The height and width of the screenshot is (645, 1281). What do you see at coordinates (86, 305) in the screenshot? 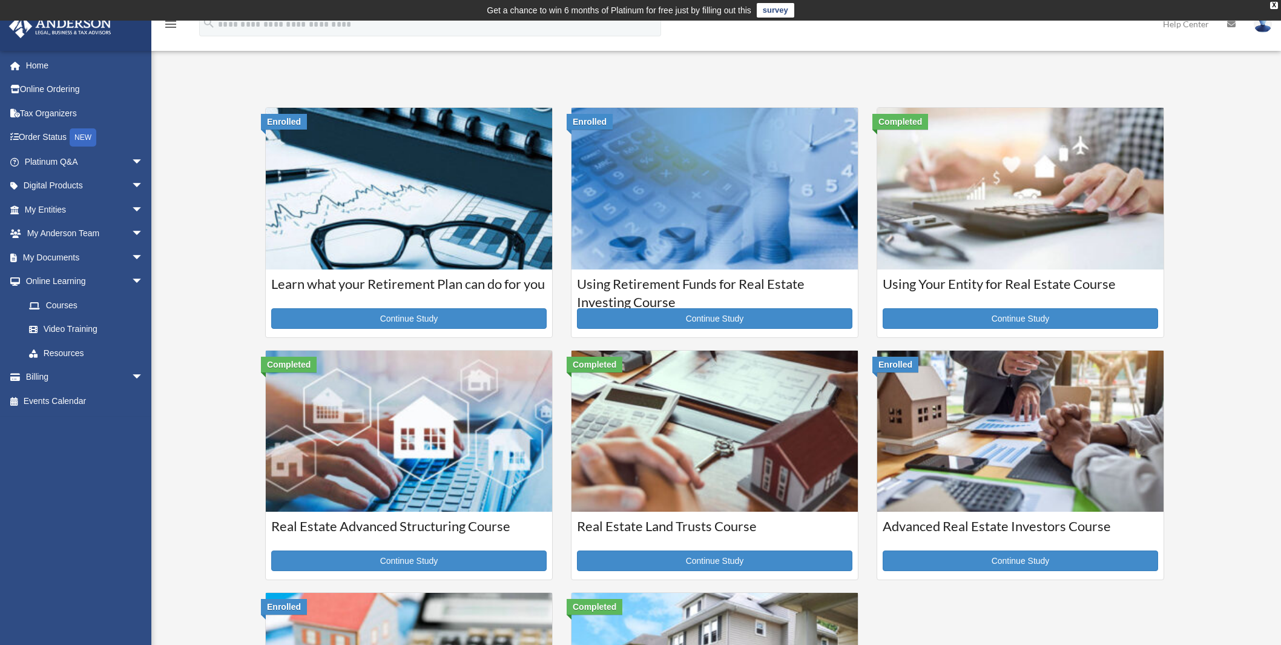
I see `a: Courses` at bounding box center [86, 305].